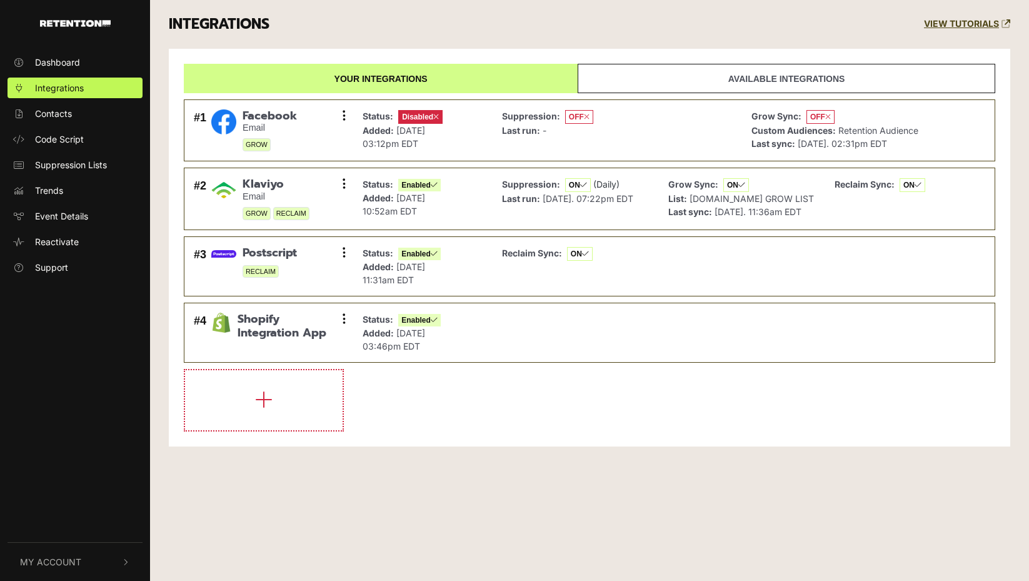  Describe the element at coordinates (200, 131) in the screenshot. I see `div: #1` at that location.